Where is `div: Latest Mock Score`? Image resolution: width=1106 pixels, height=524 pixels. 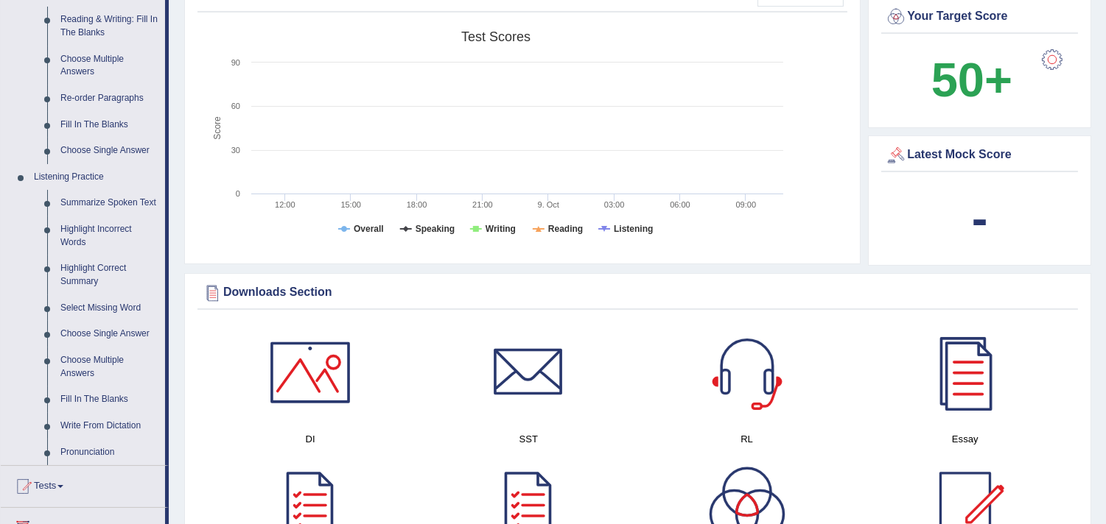 div: Latest Mock Score is located at coordinates (979, 155).